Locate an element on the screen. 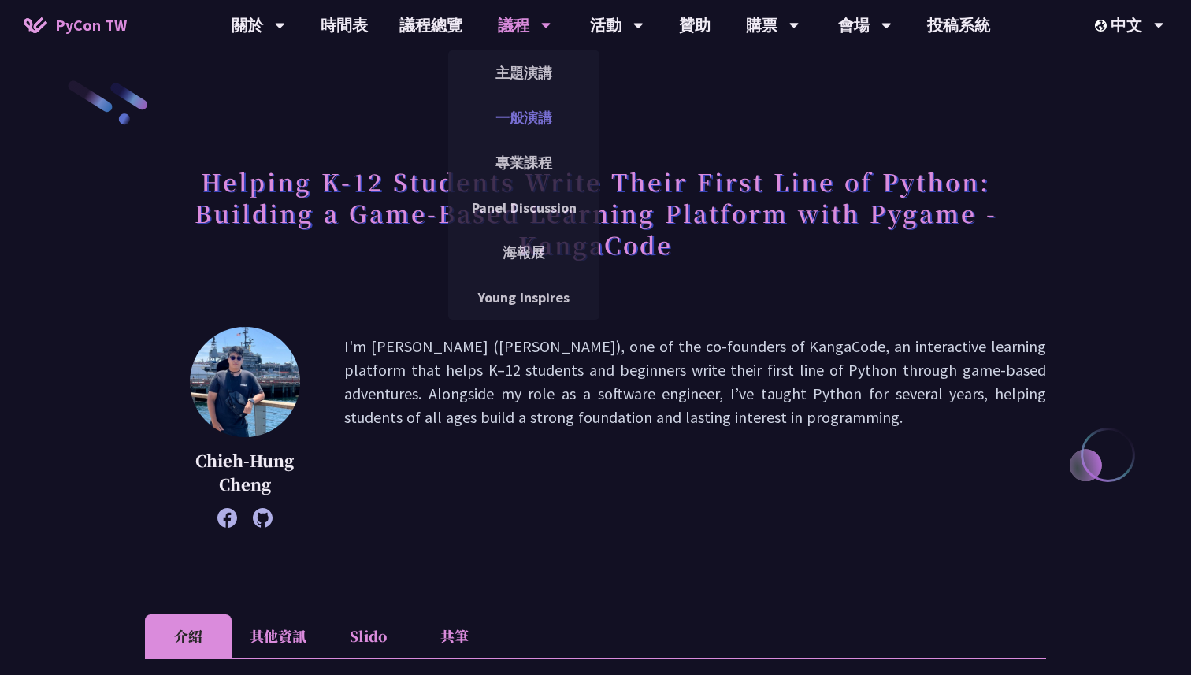 Image resolution: width=1191 pixels, height=675 pixels. img: Locale Icon is located at coordinates (1103, 25).